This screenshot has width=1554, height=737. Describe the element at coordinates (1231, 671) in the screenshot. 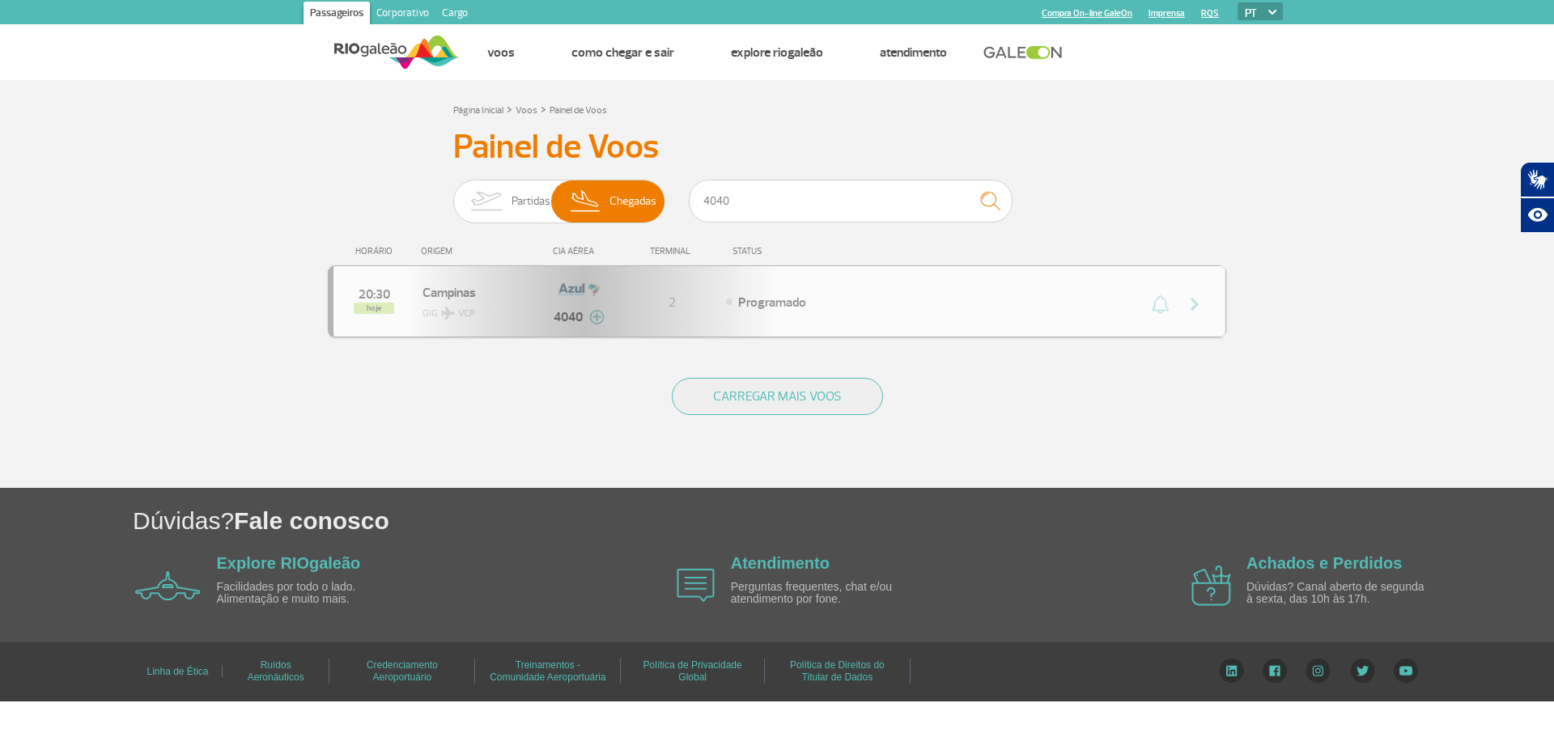

I see `img: LinkedIn` at that location.